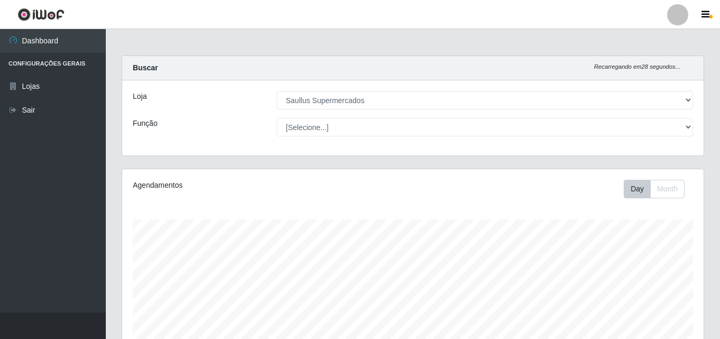  I want to click on div: Toolbar with button groups, so click(658, 189).